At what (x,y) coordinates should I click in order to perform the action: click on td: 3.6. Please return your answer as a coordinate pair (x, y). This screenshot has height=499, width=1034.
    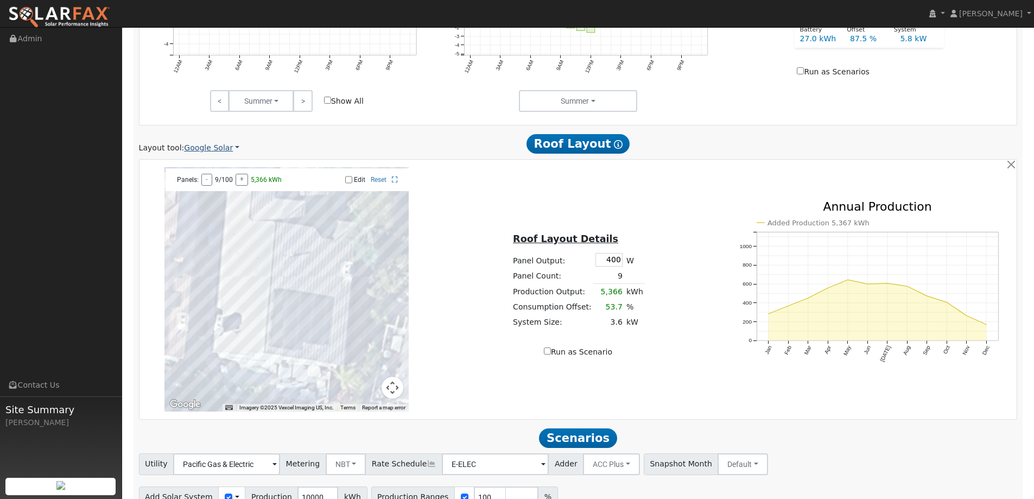
    Looking at the image, I should click on (608, 322).